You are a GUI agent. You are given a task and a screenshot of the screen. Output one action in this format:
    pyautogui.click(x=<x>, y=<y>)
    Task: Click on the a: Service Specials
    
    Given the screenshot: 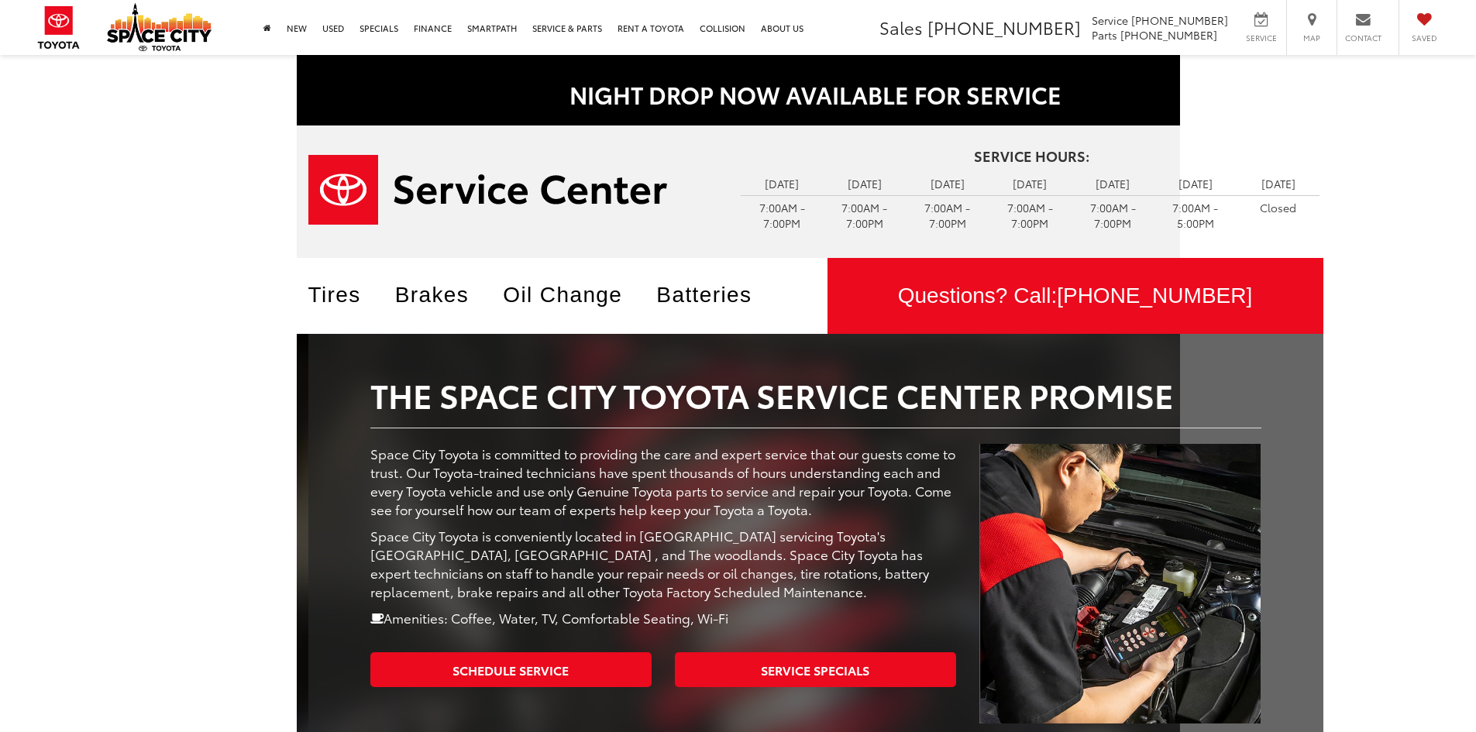 What is the action you would take?
    pyautogui.click(x=815, y=670)
    